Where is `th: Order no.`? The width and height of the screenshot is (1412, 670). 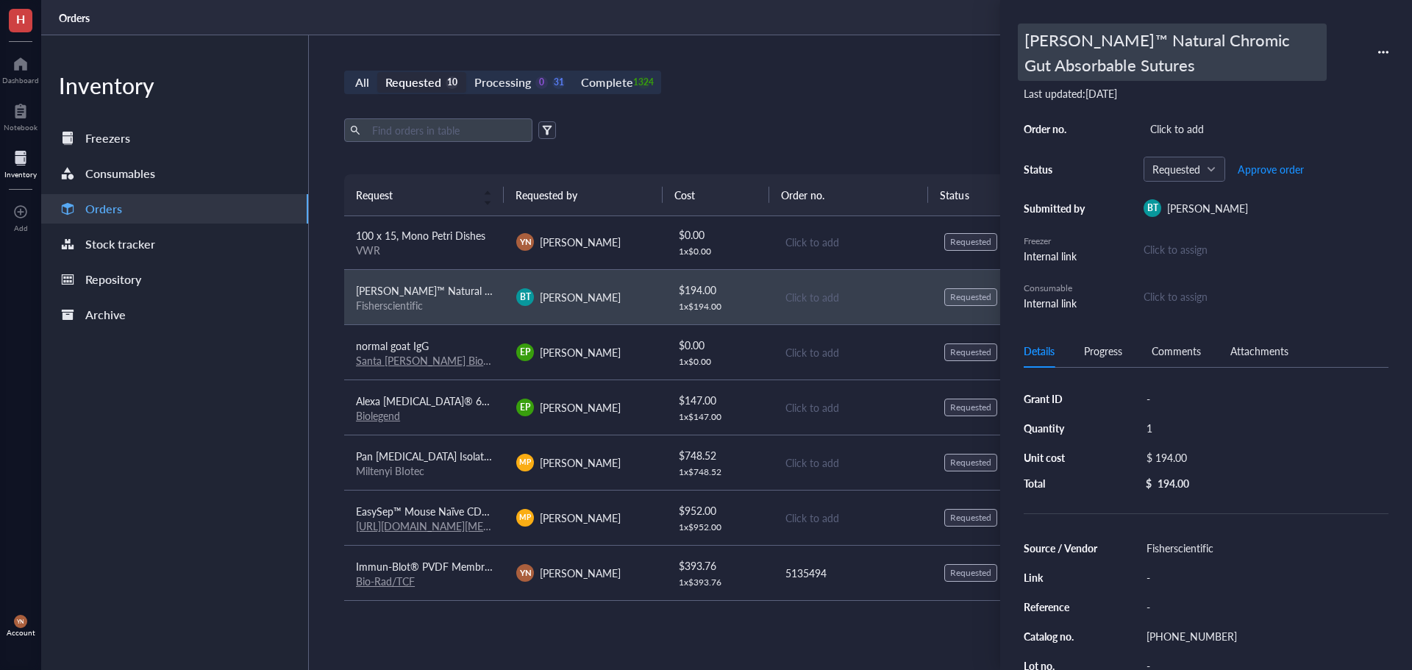
th: Order no. is located at coordinates (849, 195).